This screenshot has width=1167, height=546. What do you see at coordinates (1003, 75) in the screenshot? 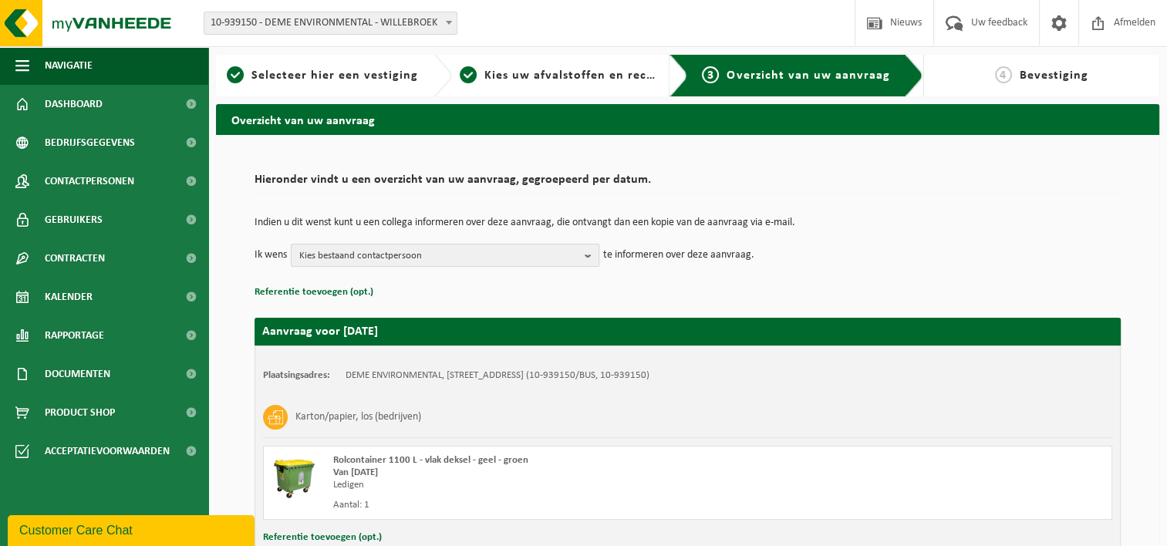
I see `span: 4` at bounding box center [1003, 75].